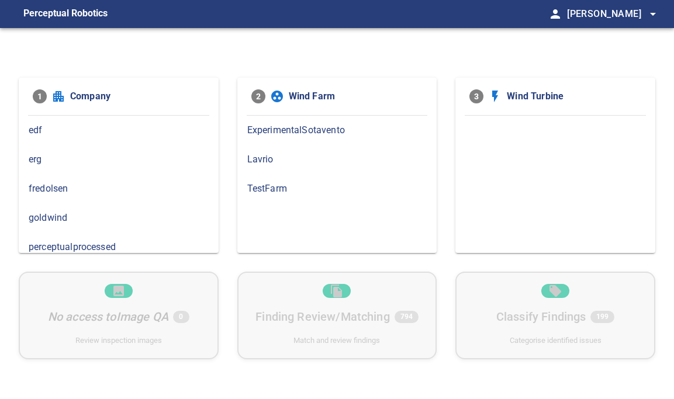 The image size is (674, 399). What do you see at coordinates (119, 218) in the screenshot?
I see `span: goldwind` at bounding box center [119, 218].